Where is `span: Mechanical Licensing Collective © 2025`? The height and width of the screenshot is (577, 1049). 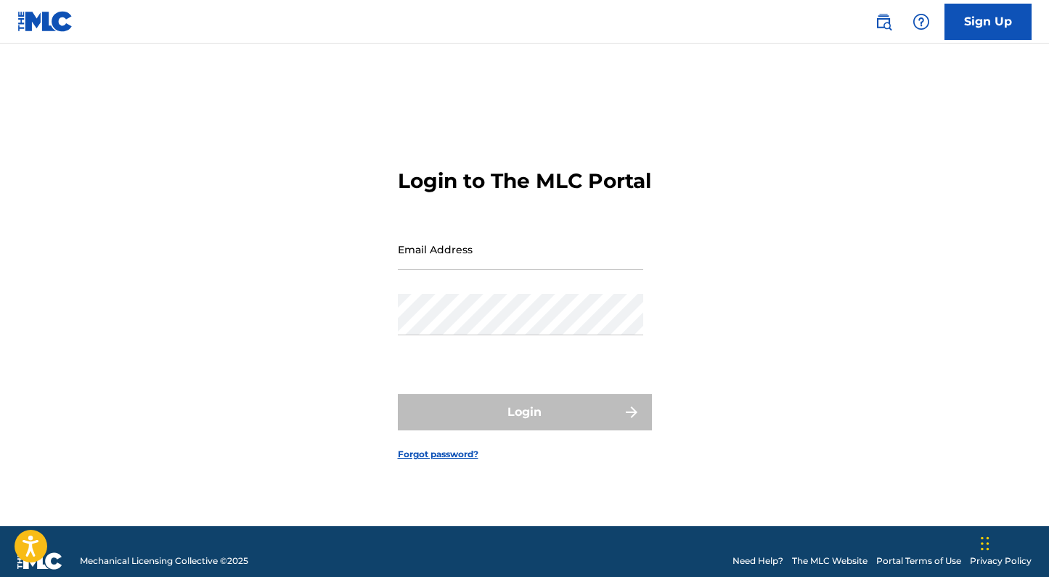
span: Mechanical Licensing Collective © 2025 is located at coordinates (164, 561).